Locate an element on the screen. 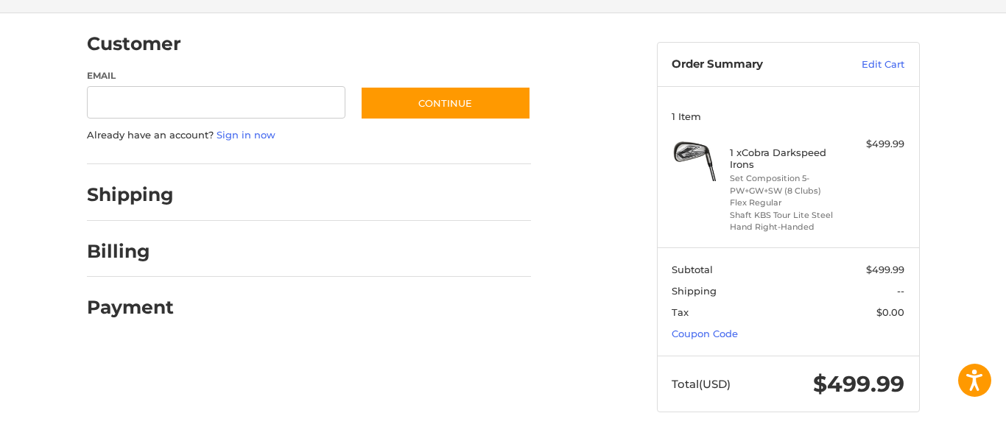  h2: Payment is located at coordinates (130, 307).